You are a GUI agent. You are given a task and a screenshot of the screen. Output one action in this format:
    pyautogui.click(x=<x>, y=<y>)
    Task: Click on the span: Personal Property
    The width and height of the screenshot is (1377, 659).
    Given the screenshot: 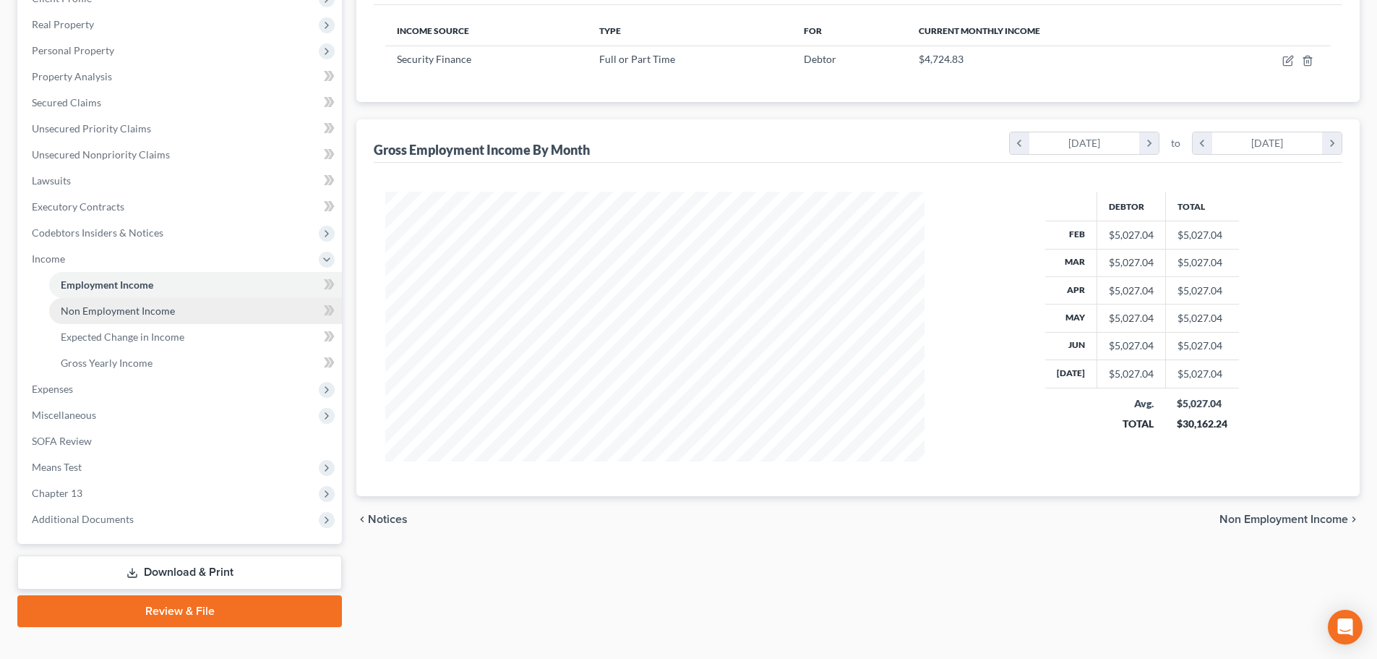 What is the action you would take?
    pyautogui.click(x=73, y=50)
    